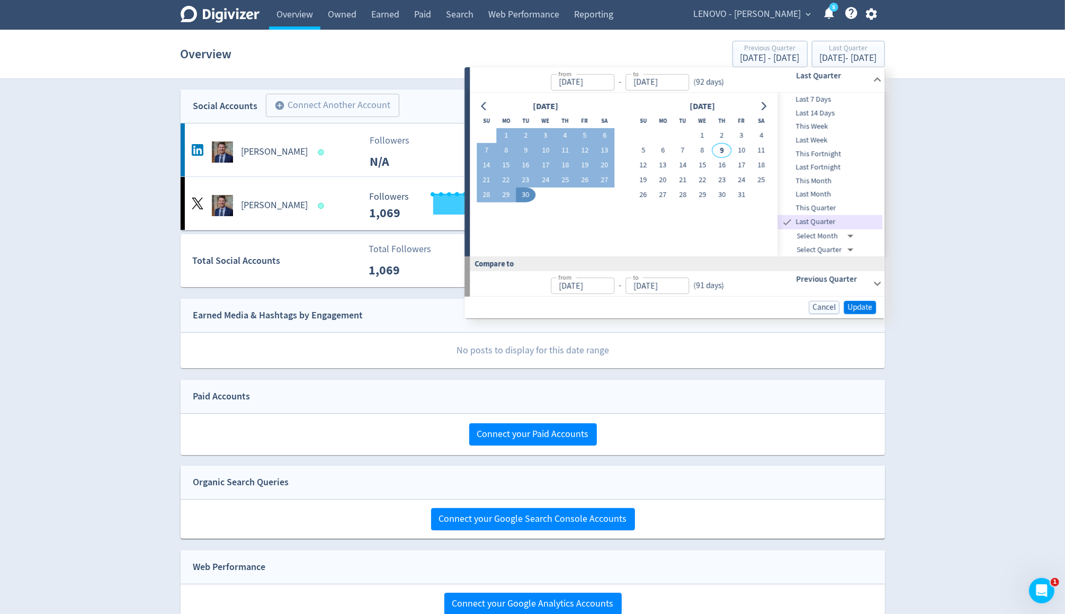 This screenshot has height=614, width=1065. Describe the element at coordinates (545, 121) in the screenshot. I see `th: Wednesday` at that location.